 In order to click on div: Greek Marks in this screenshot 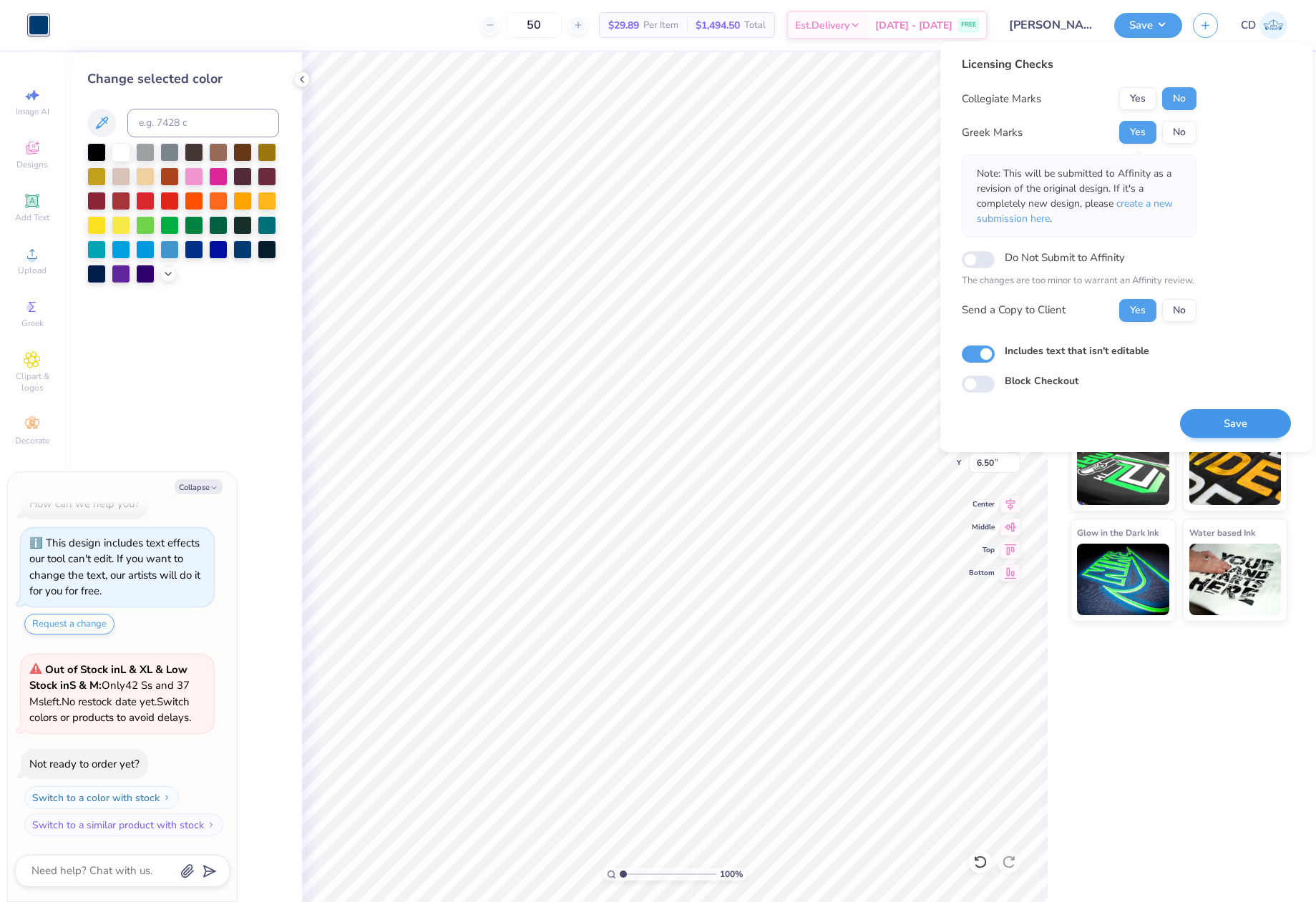, I will do `click(992, 132)`.